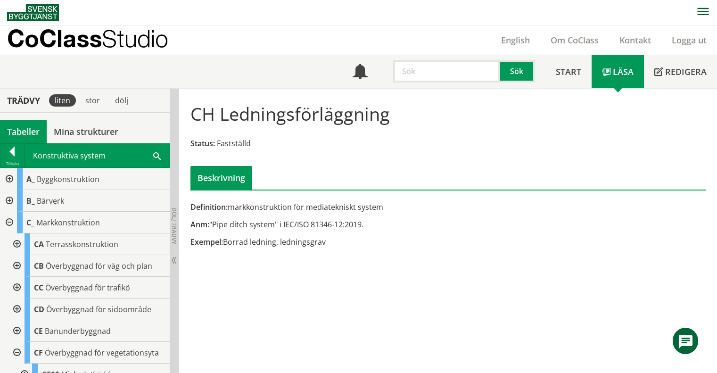  What do you see at coordinates (39, 244) in the screenshot?
I see `span: CA` at bounding box center [39, 244].